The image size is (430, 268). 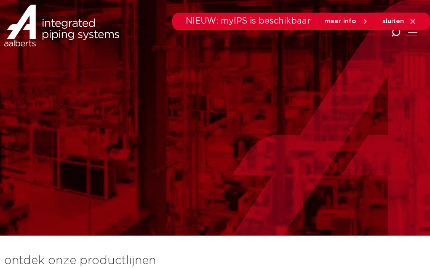 What do you see at coordinates (393, 21) in the screenshot?
I see `span: sluiten` at bounding box center [393, 21].